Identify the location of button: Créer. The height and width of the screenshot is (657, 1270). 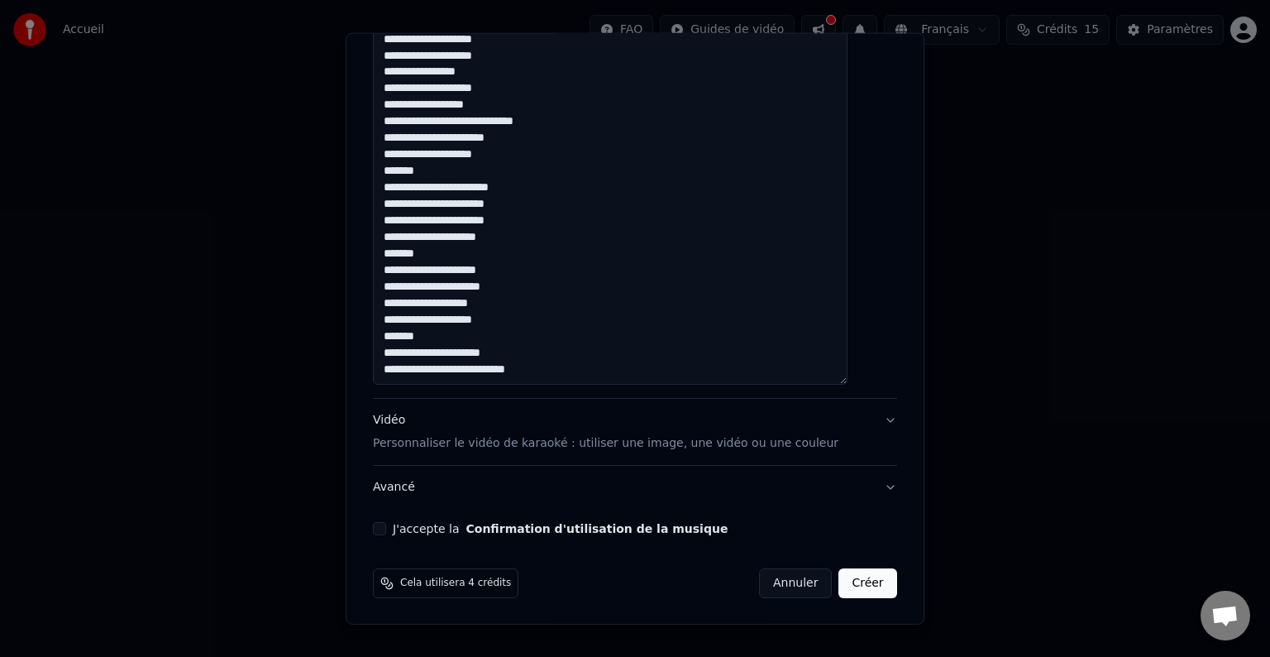
(868, 583).